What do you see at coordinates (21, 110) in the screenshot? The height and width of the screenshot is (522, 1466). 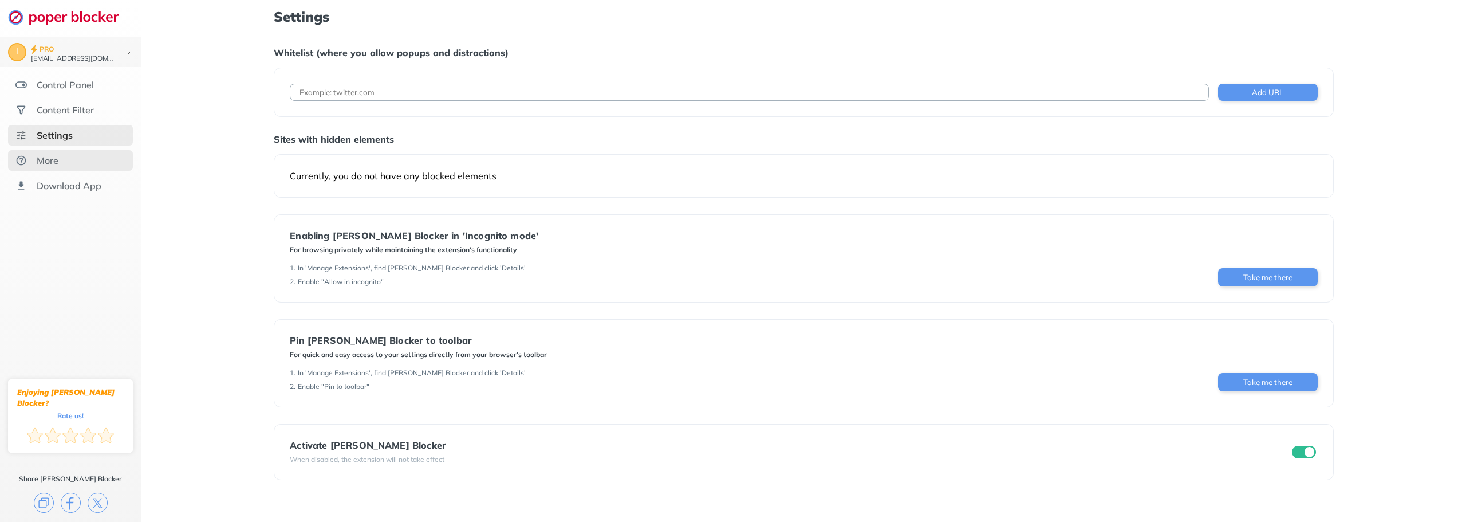 I see `img: social.svg` at bounding box center [21, 110].